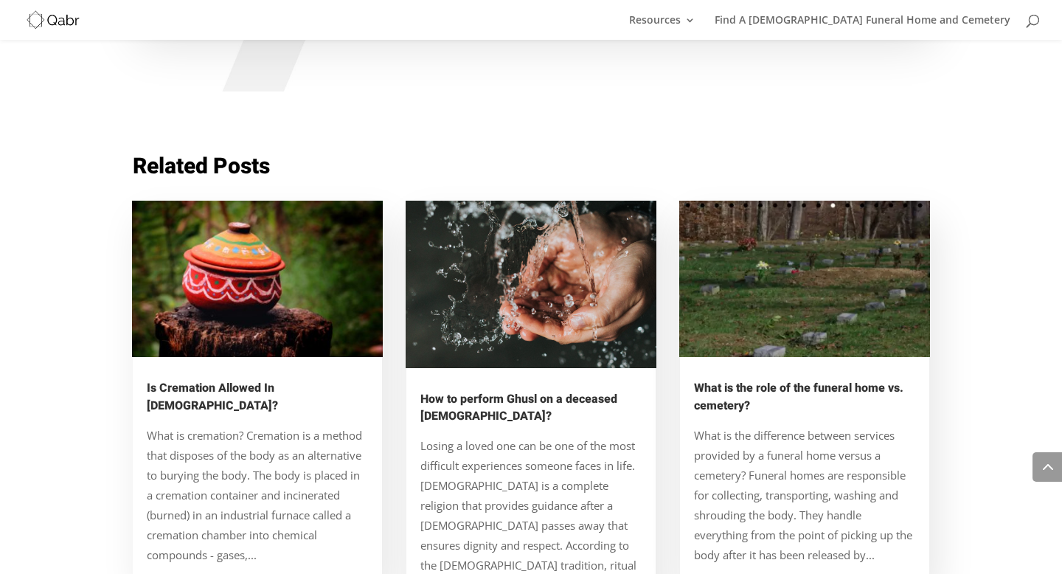 Image resolution: width=1062 pixels, height=574 pixels. Describe the element at coordinates (805, 279) in the screenshot. I see `img: What is the role of the funeral home vs. cemetery?` at that location.